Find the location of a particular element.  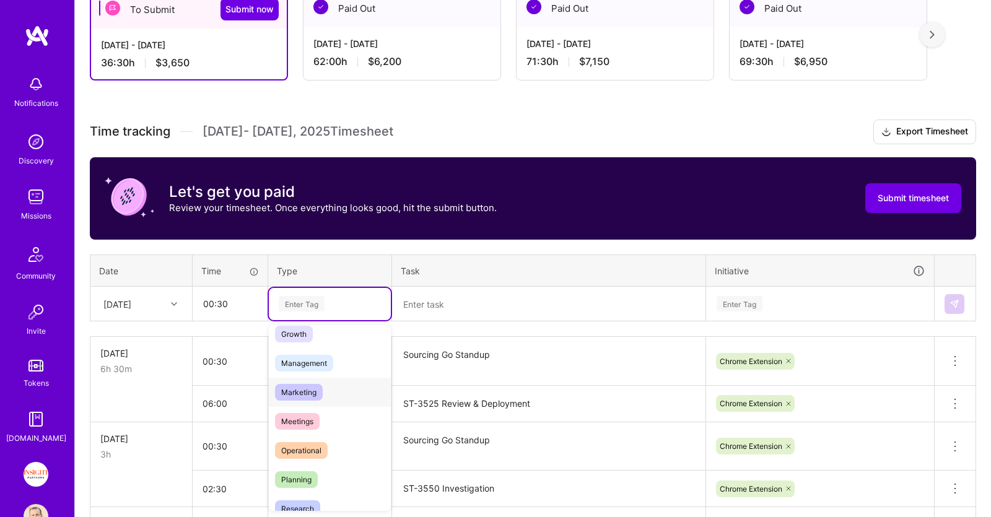

div: Notifications is located at coordinates (36, 103).